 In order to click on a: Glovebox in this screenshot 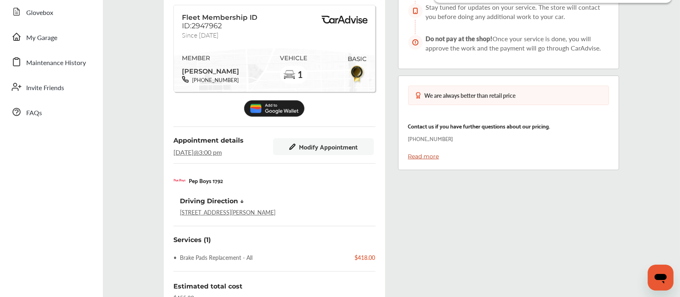, I will do `click(51, 12)`.